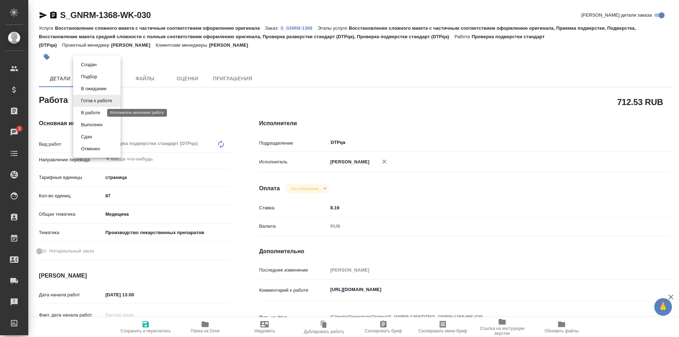  Describe the element at coordinates (91, 149) in the screenshot. I see `button: Отменен` at that location.